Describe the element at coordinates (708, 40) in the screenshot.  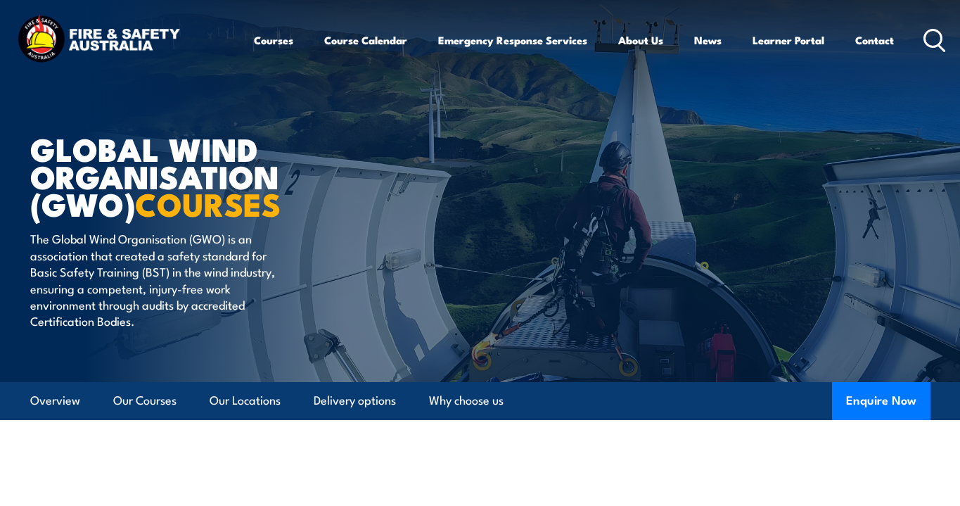
I see `a: News` at that location.